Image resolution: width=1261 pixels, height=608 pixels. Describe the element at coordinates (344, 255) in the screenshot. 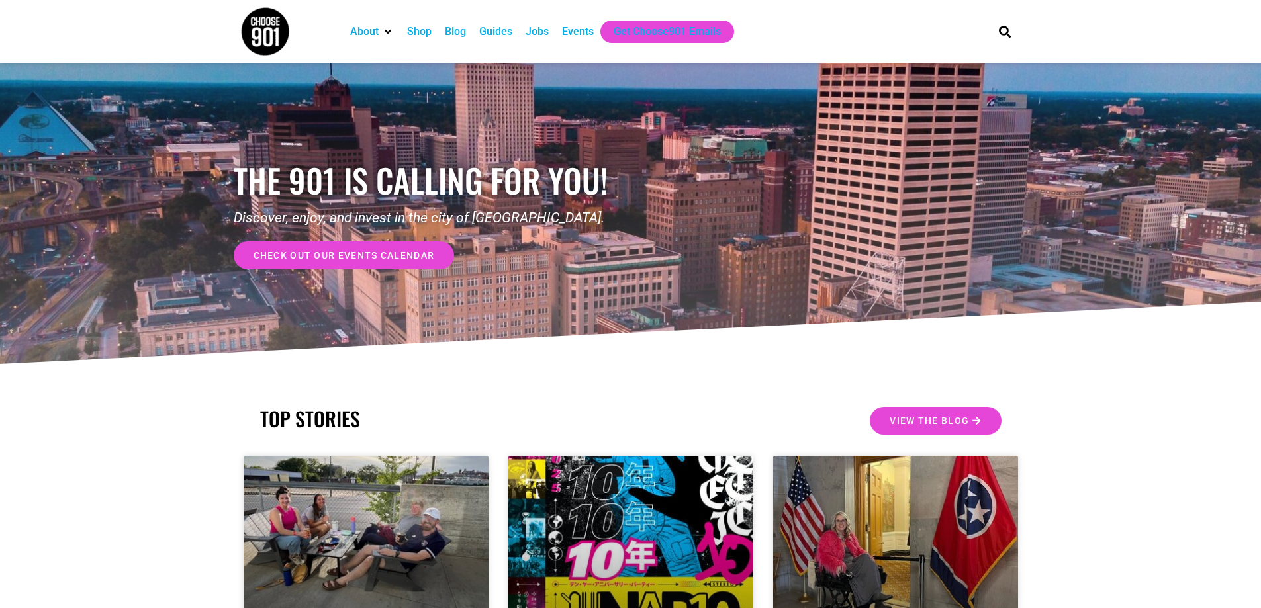

I see `a: check out our events calendar` at that location.